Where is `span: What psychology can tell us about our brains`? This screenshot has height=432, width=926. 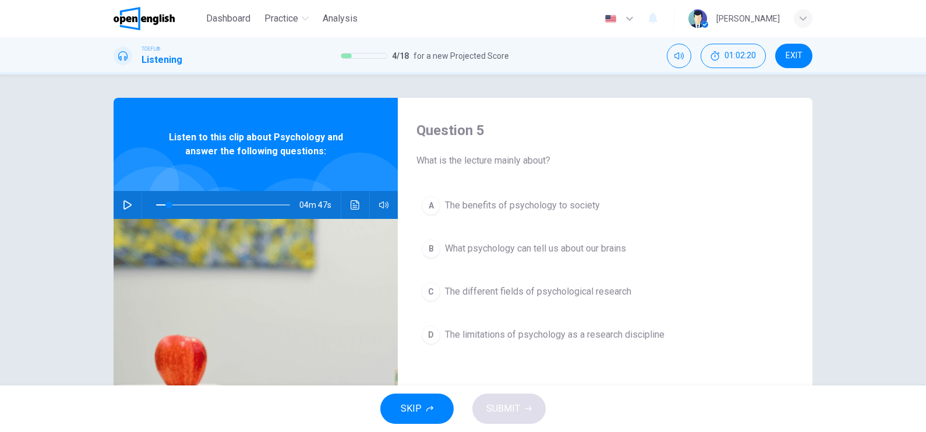
span: What psychology can tell us about our brains is located at coordinates (535, 249).